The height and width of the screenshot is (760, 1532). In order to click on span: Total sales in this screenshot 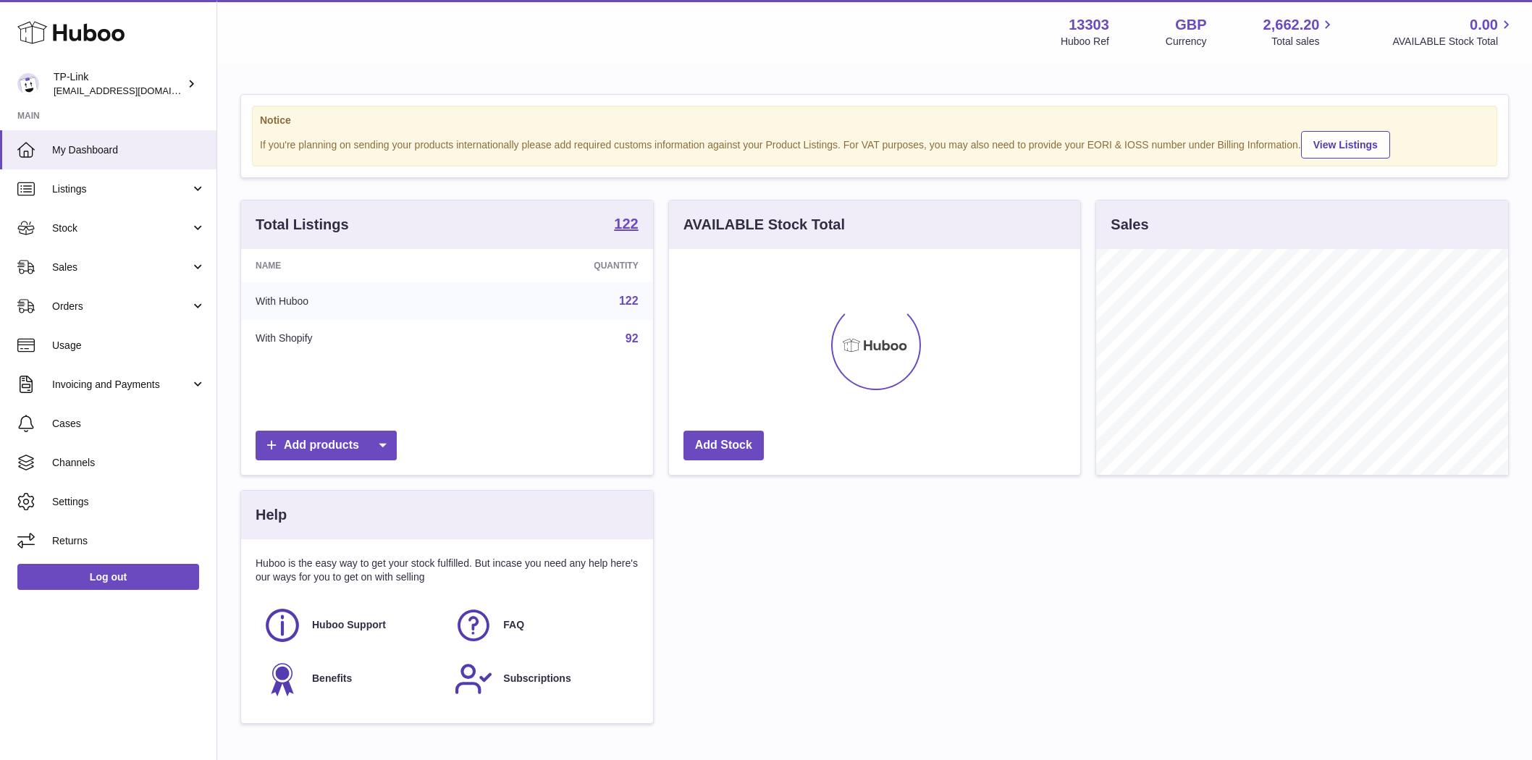, I will do `click(1303, 41)`.